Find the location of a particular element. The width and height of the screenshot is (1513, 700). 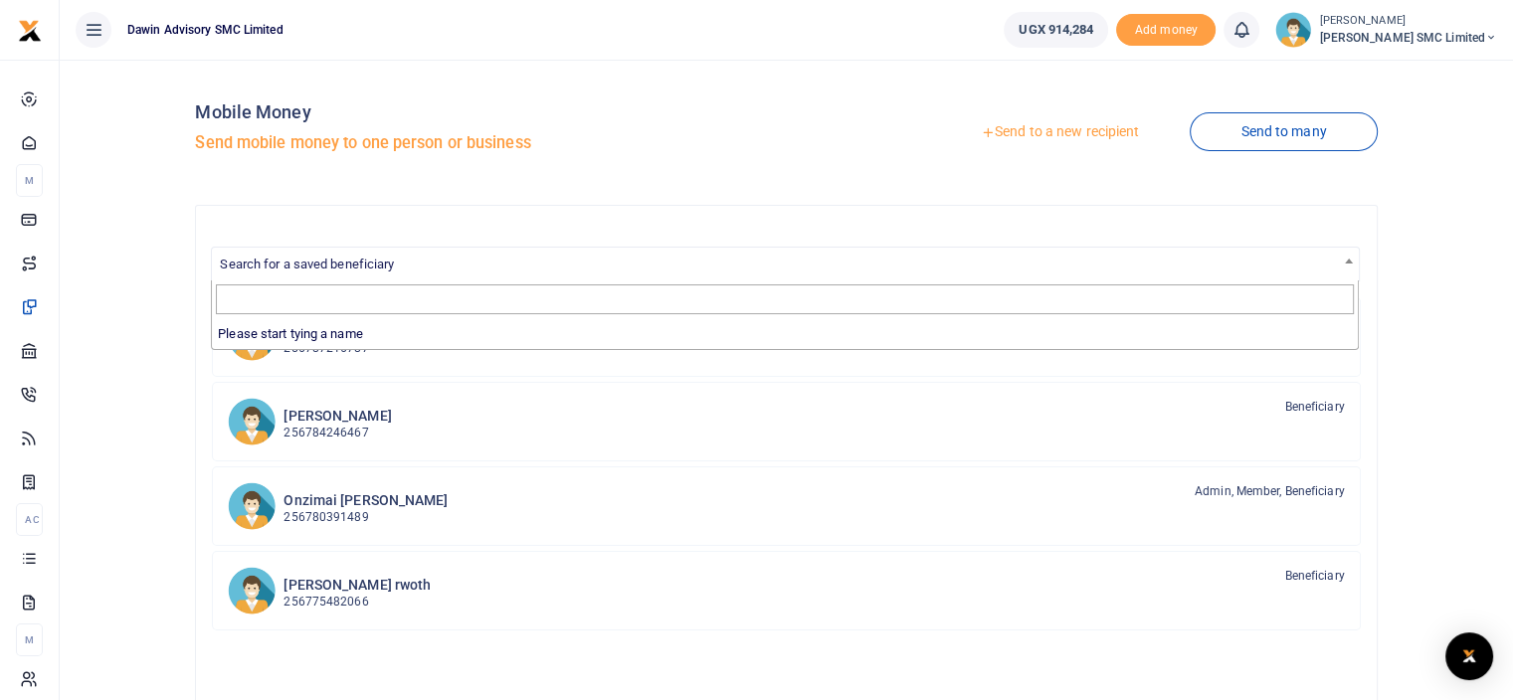

a: UGX 914,284 is located at coordinates (1055, 30).